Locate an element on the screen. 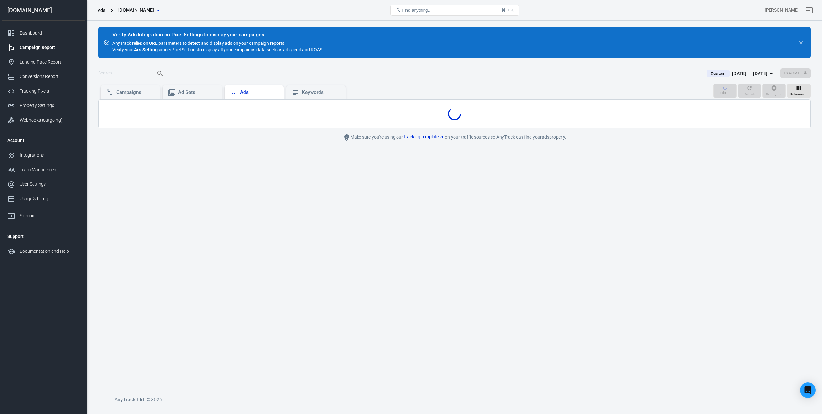 The height and width of the screenshot is (414, 822). div: Keywords is located at coordinates (321, 92).